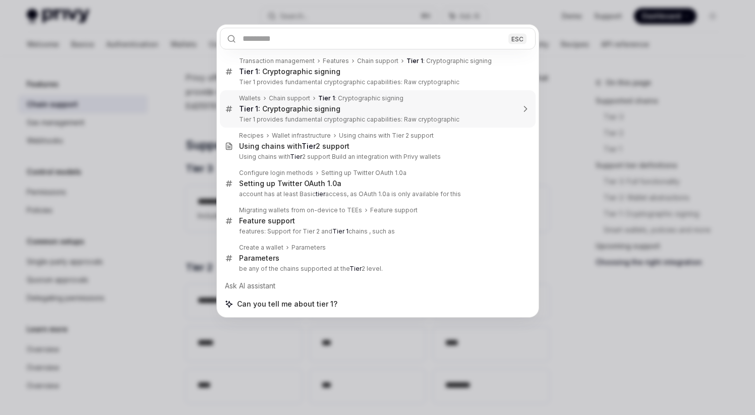  Describe the element at coordinates (387, 136) in the screenshot. I see `div: Using chains with Tier 2 support` at that location.